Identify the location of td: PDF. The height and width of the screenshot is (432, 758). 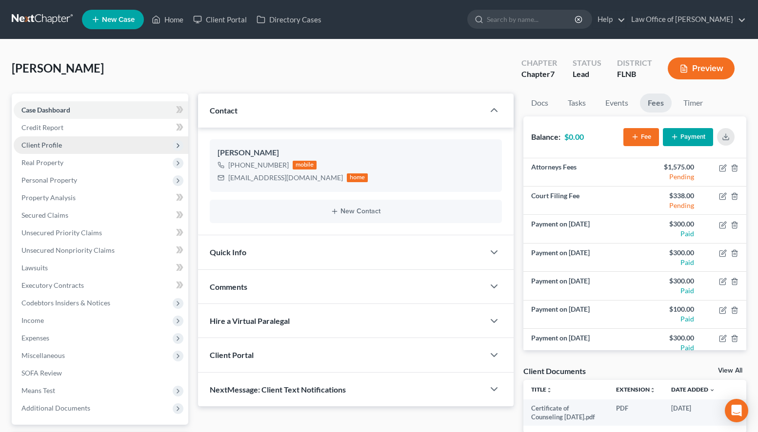
(635, 413).